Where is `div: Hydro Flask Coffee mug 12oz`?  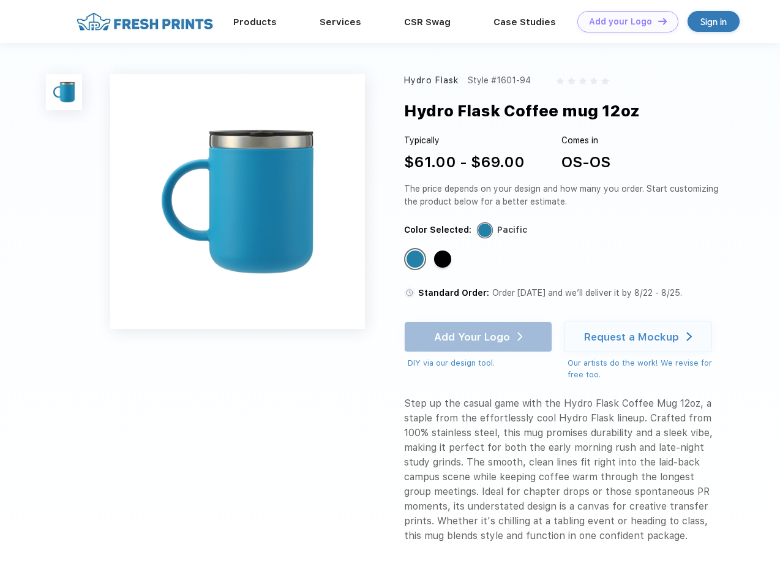
div: Hydro Flask Coffee mug 12oz is located at coordinates (522, 111).